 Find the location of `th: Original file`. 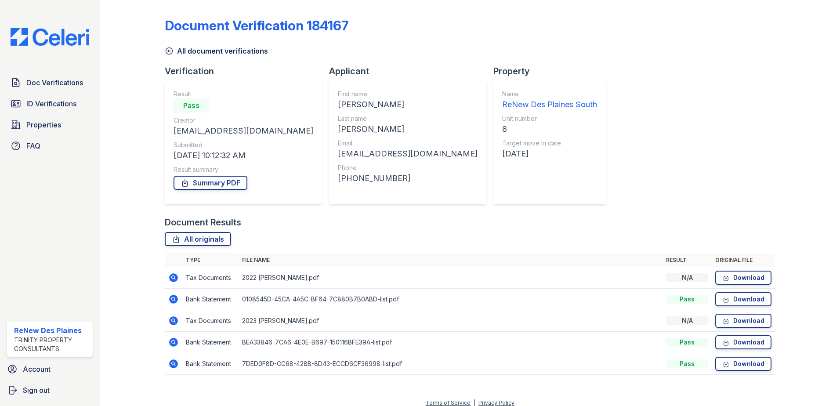

th: Original file is located at coordinates (743, 260).